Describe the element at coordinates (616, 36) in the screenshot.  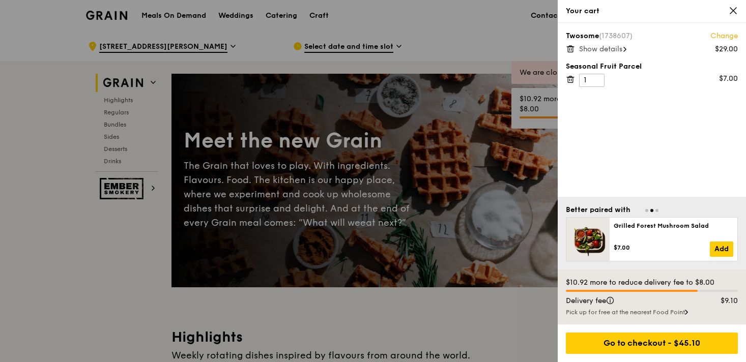
I see `span: (1738607)` at that location.